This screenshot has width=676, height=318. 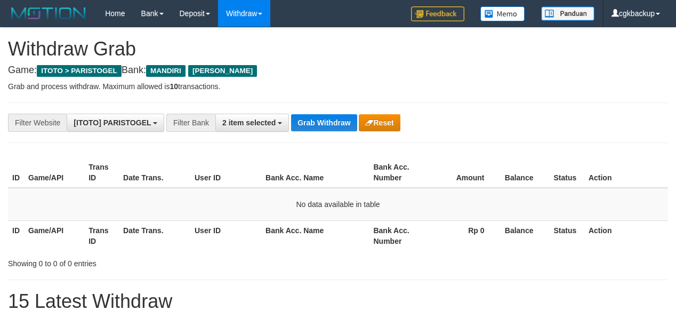 I want to click on th: Amount, so click(x=465, y=172).